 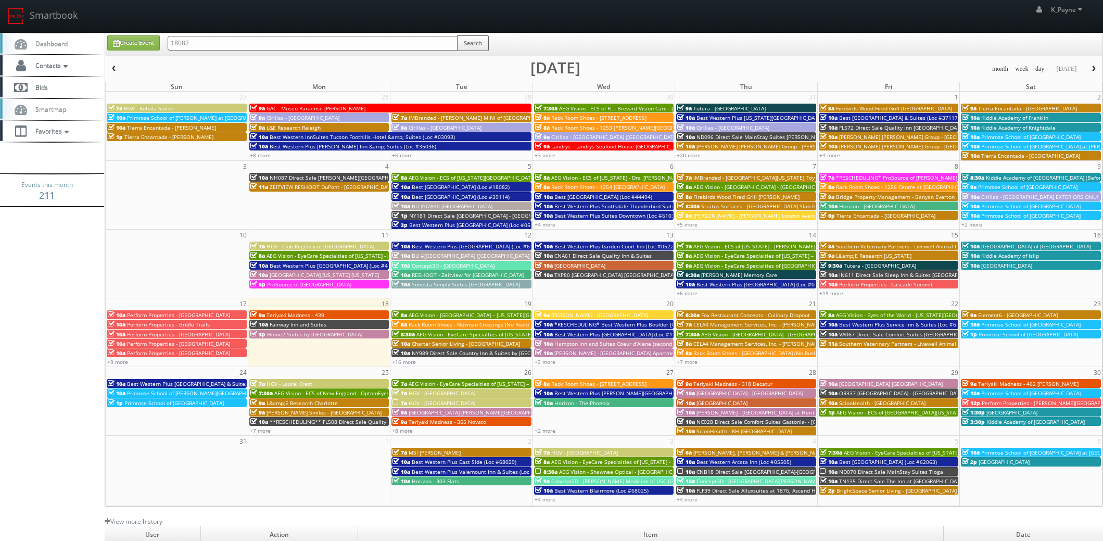 I want to click on span: 6p, so click(x=827, y=215).